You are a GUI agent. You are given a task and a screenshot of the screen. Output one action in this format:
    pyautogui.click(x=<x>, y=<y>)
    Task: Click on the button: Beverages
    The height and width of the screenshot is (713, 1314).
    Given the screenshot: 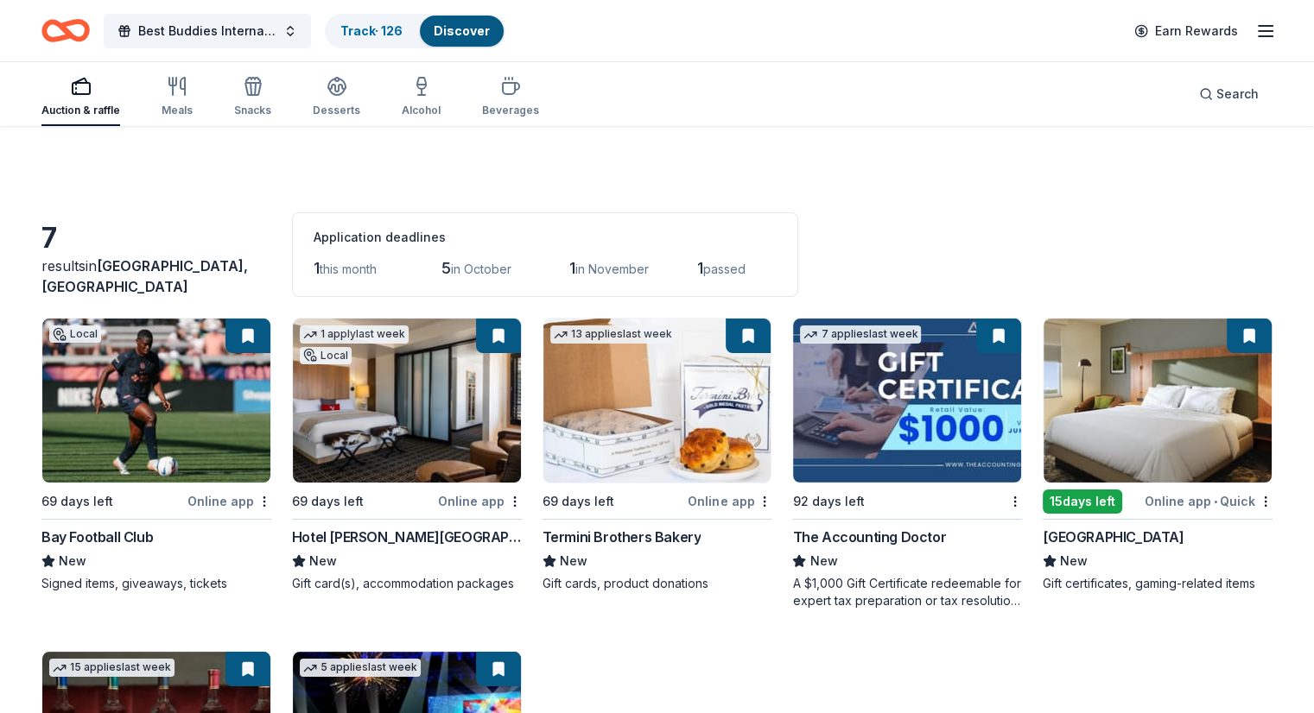 What is the action you would take?
    pyautogui.click(x=510, y=98)
    